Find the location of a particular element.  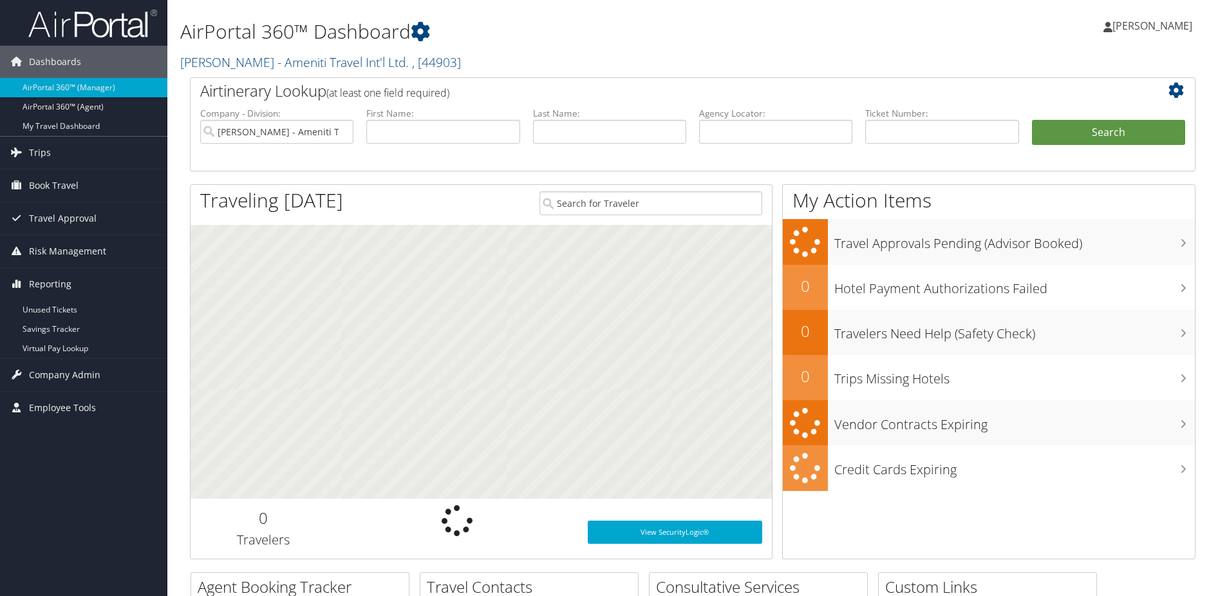

h3: Credit Cards Expiring is located at coordinates (1015, 466).